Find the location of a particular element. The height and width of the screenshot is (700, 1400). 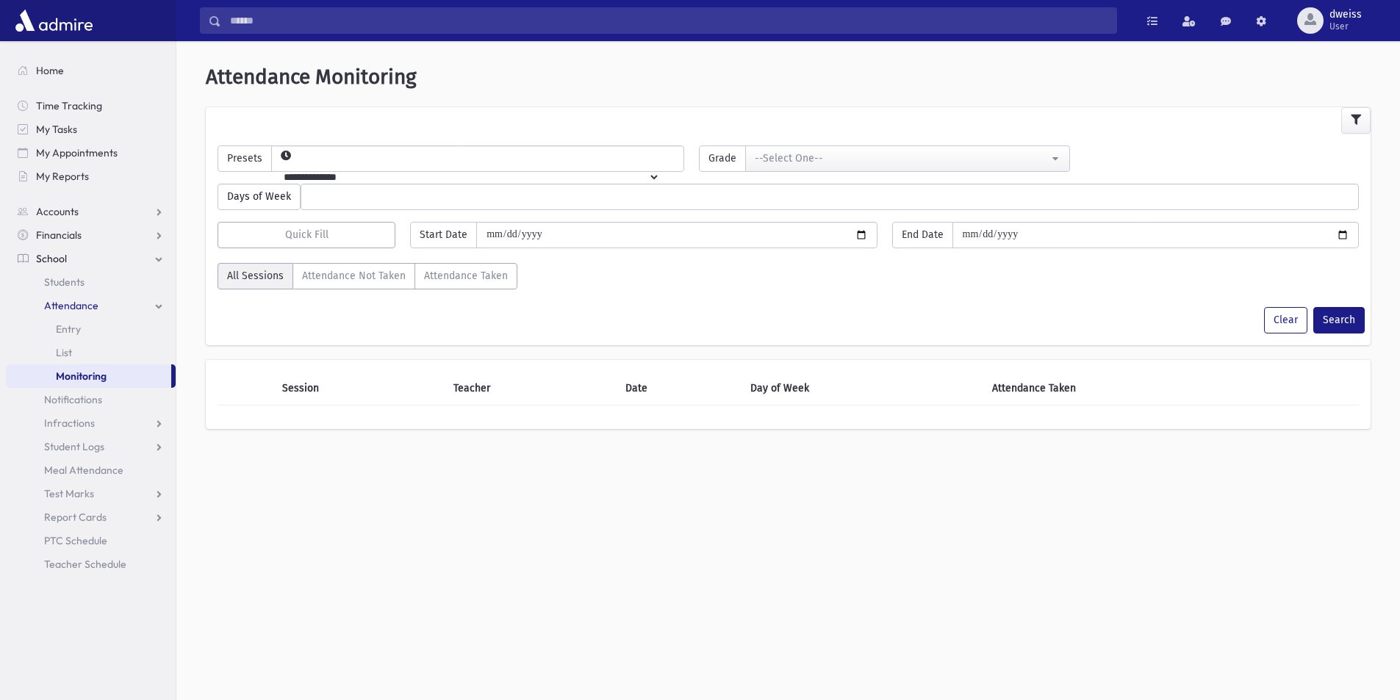

label: Attendance Not Taken is located at coordinates (354, 276).